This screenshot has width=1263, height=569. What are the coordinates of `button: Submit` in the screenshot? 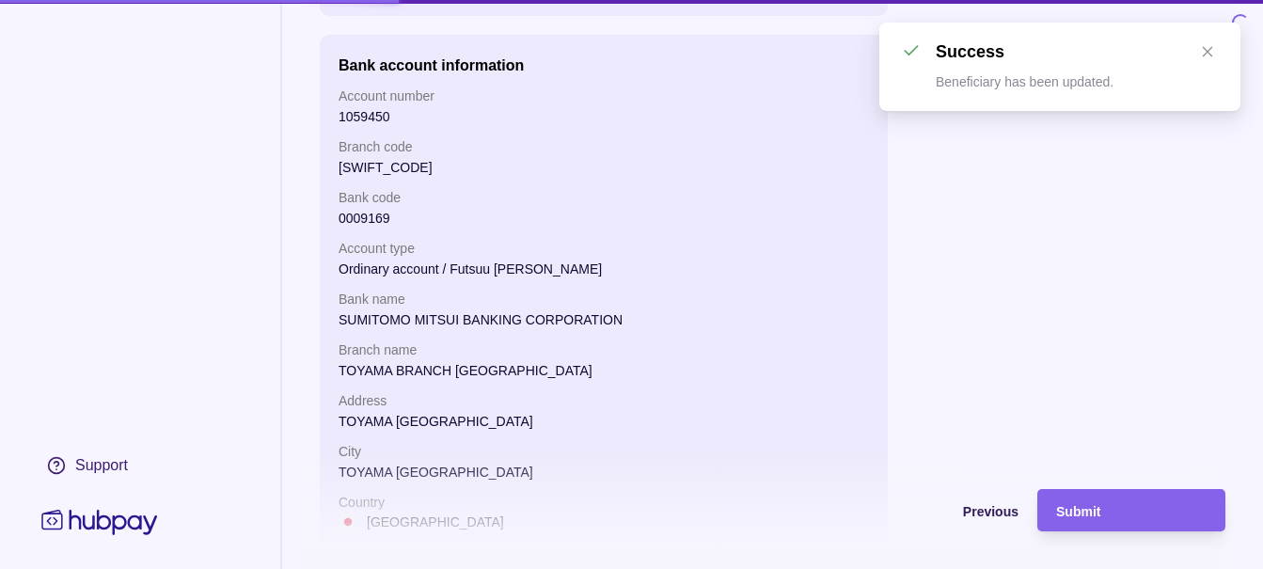 It's located at (1131, 510).